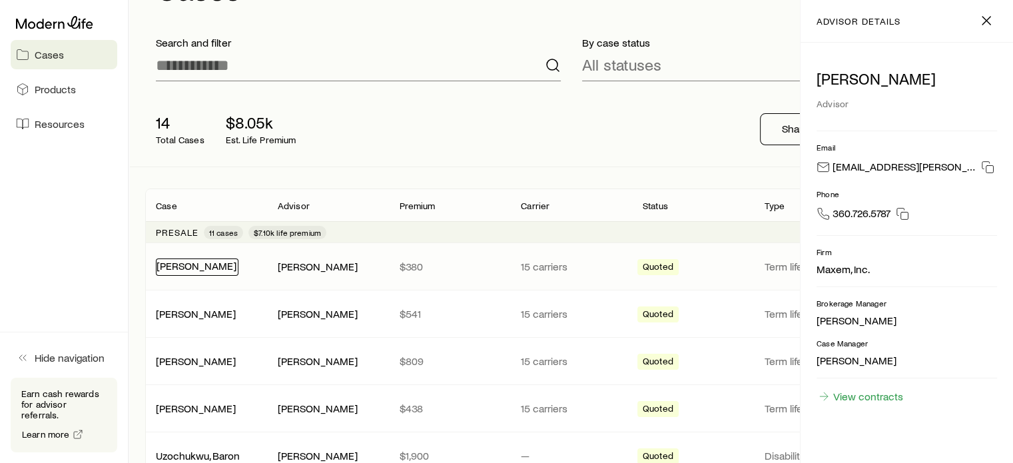  Describe the element at coordinates (198, 455) in the screenshot. I see `a: Uzochukwu, Baron` at that location.